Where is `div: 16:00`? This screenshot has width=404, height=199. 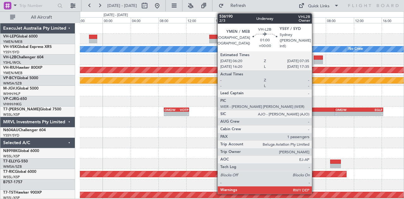
div: 16:00 is located at coordinates (228, 20).